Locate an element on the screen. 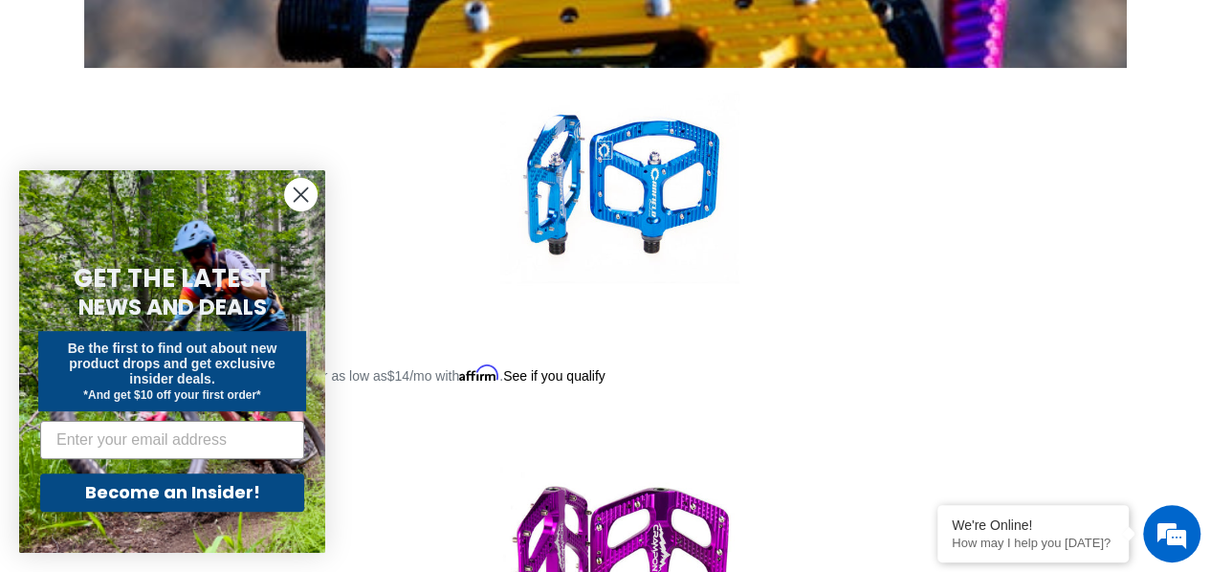 The image size is (1210, 572). span: Be the first to find out about new product drops and get exclusive insider deals. is located at coordinates (172, 363).